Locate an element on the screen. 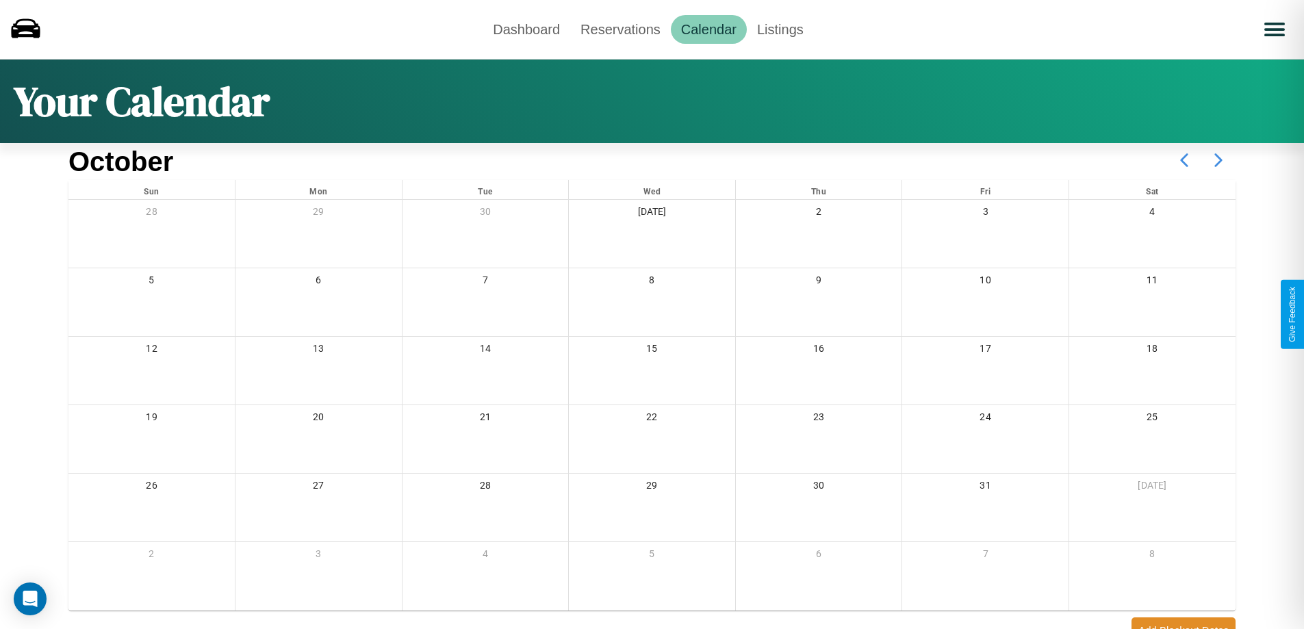  div: 26 is located at coordinates (151, 487).